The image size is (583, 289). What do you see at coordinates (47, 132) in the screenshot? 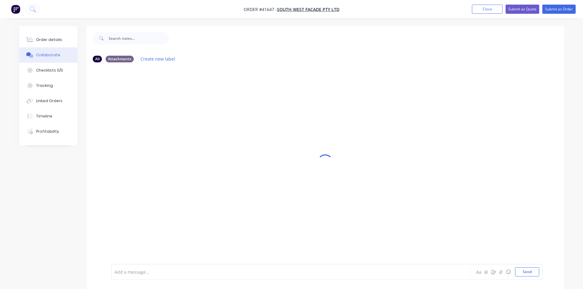
I see `div: Profitability` at bounding box center [47, 132].